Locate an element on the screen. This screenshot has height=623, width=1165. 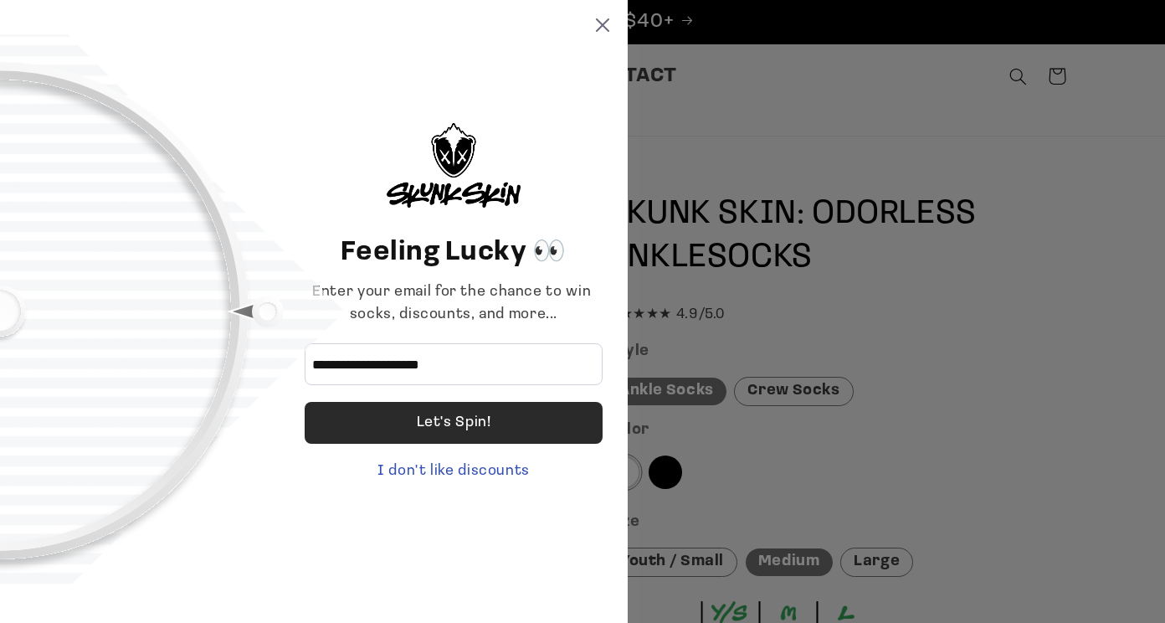
div: Let's Spin! is located at coordinates (454, 423).